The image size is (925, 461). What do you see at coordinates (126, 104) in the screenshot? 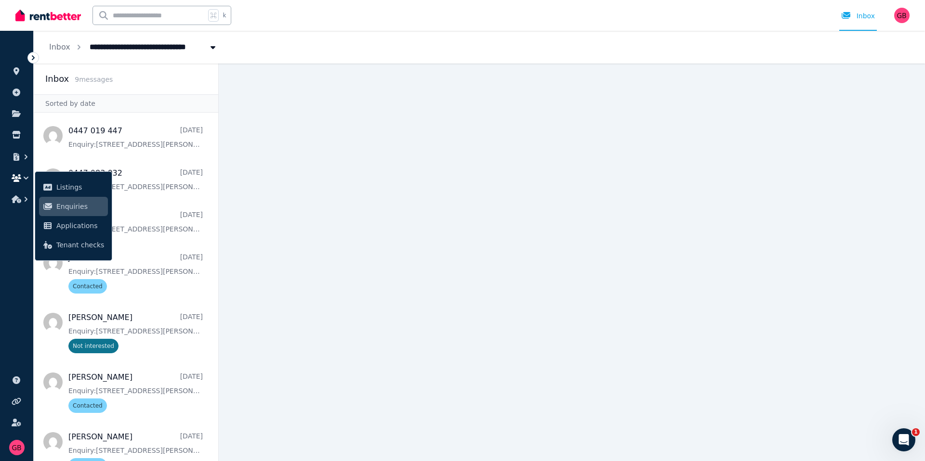
I see `div: Sorted by date` at bounding box center [126, 104].